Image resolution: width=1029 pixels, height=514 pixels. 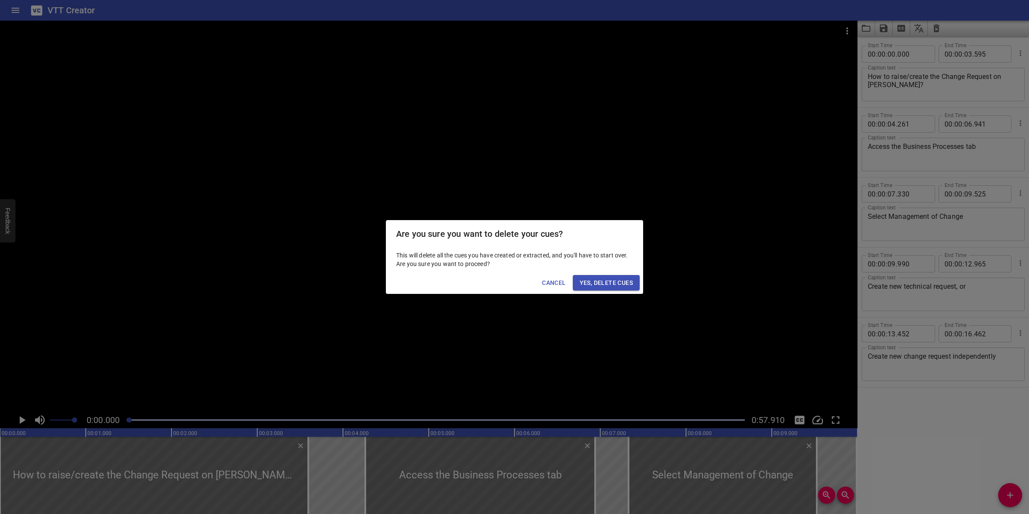 I want to click on div: This will delete all the cues you have created or extracted, and you'll have to start over. Are y..., so click(x=515, y=259).